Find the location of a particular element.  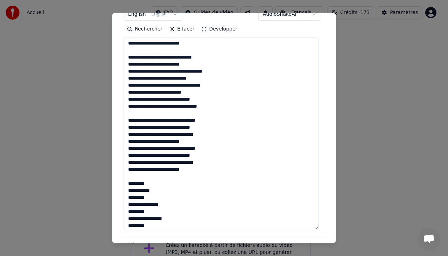

button: Effacer is located at coordinates (182, 29).